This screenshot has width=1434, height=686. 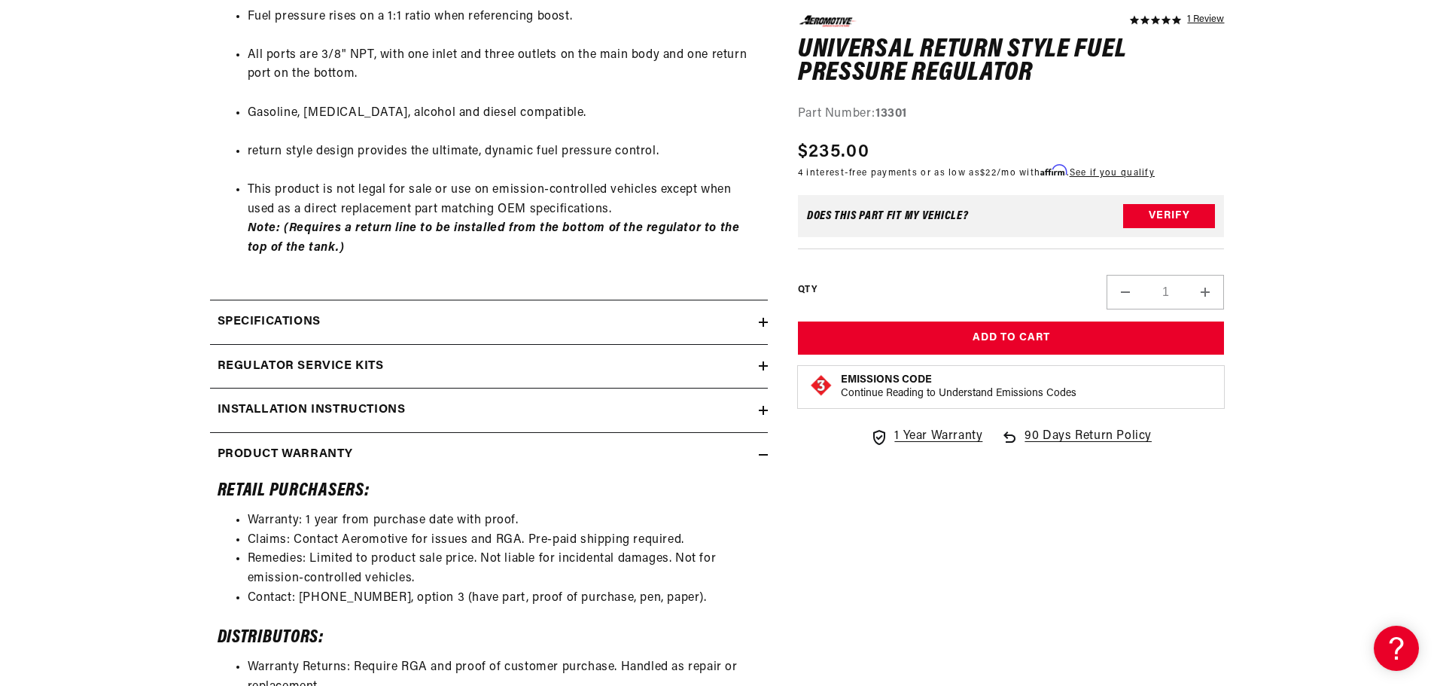 I want to click on strong: Note: (Requires a return line to be installed from the bottom of the regulator to the top of the ..., so click(x=494, y=238).